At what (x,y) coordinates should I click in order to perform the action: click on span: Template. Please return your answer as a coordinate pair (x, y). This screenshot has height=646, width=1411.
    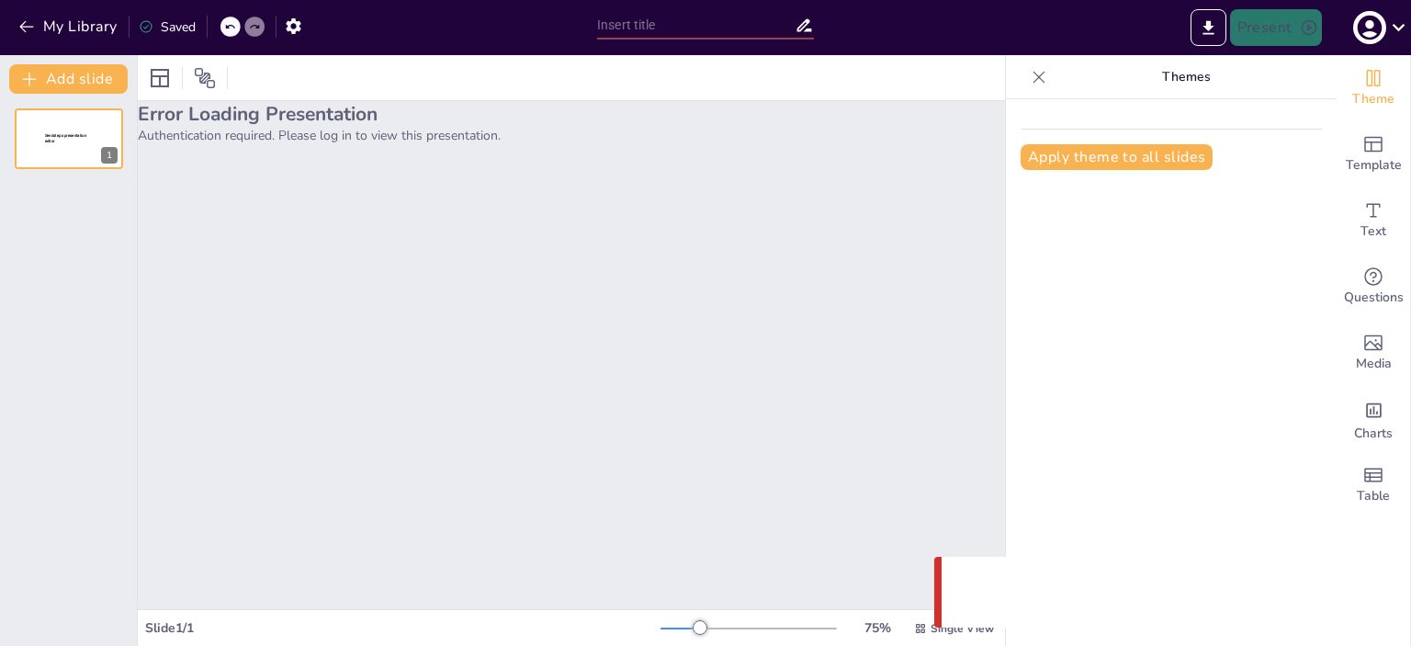
    Looking at the image, I should click on (1373, 165).